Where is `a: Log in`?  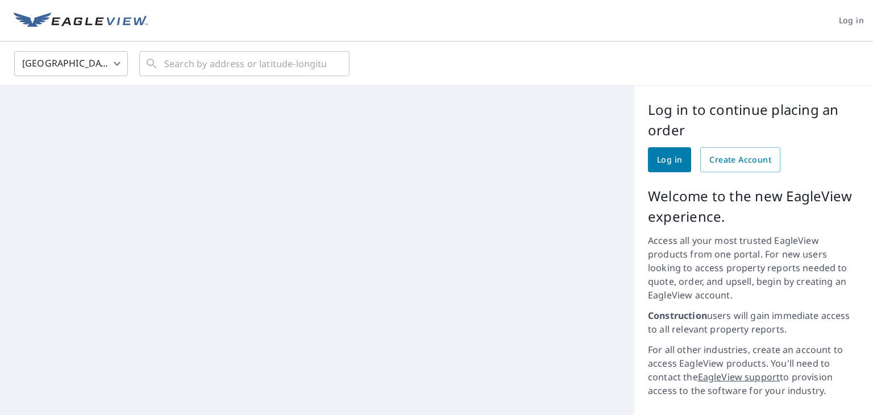
a: Log in is located at coordinates (670, 160).